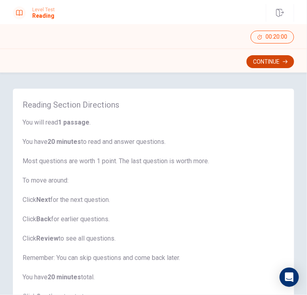 This screenshot has height=295, width=307. I want to click on b: Back, so click(44, 219).